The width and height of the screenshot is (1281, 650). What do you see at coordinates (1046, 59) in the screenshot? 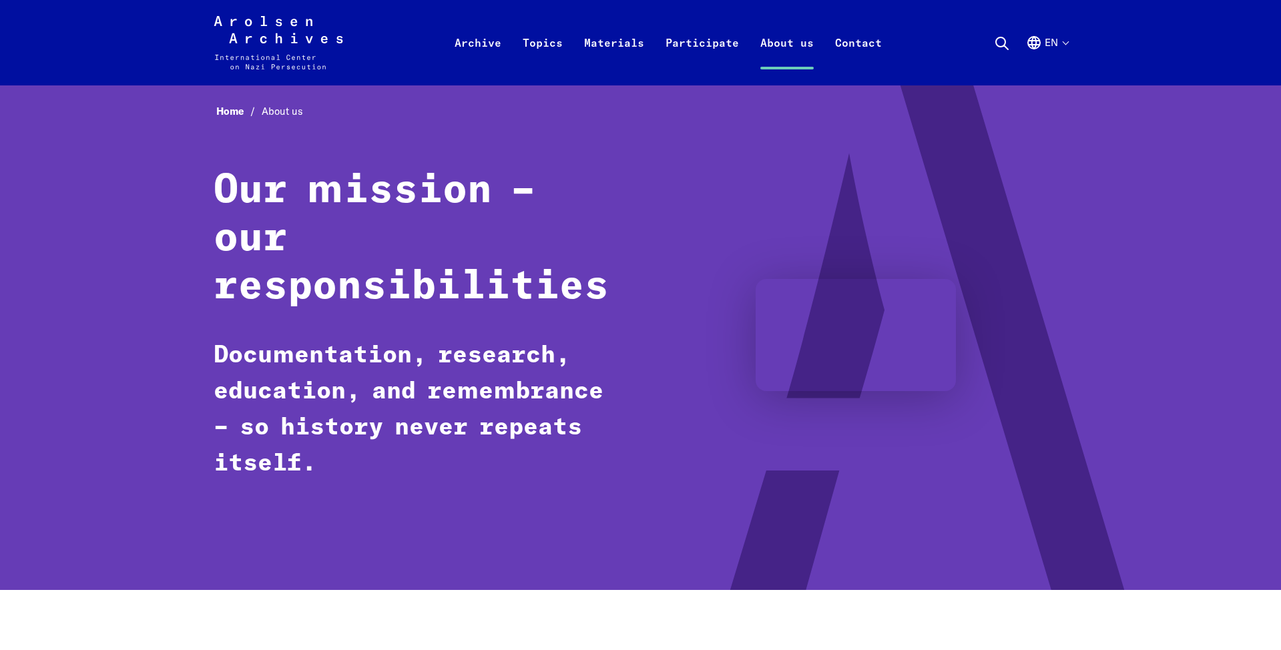
I see `button: English, language selection` at bounding box center [1046, 59].